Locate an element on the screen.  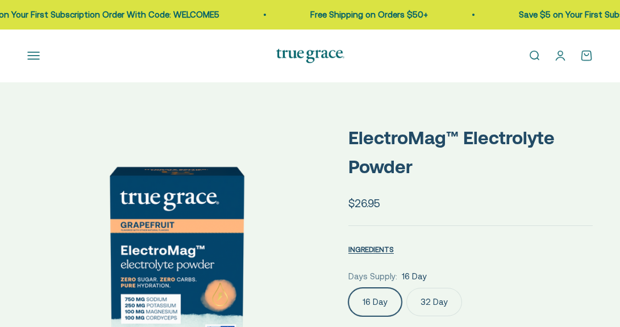
a: Free Shipping on Orders $50+ is located at coordinates (369, 14).